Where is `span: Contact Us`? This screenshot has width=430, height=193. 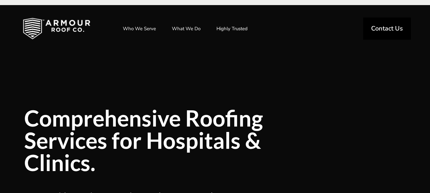 span: Contact Us is located at coordinates (387, 29).